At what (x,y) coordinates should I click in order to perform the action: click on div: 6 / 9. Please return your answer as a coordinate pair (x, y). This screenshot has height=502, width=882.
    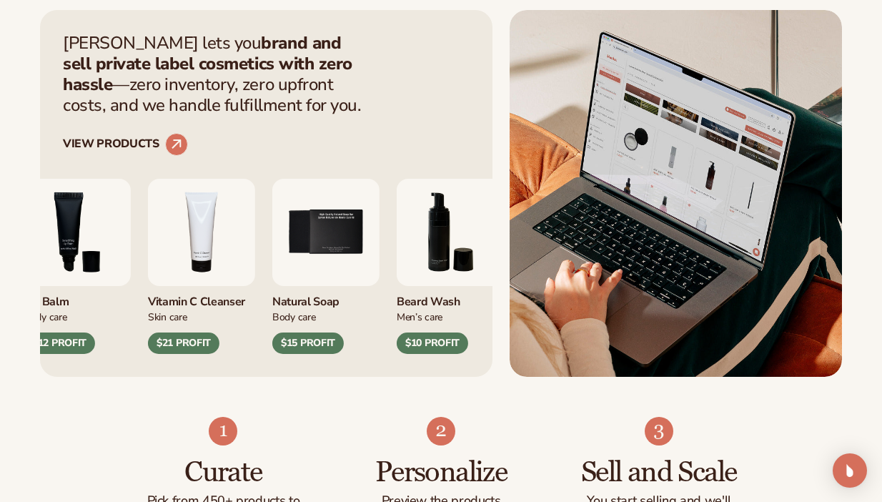
    Looking at the image, I should click on (450, 266).